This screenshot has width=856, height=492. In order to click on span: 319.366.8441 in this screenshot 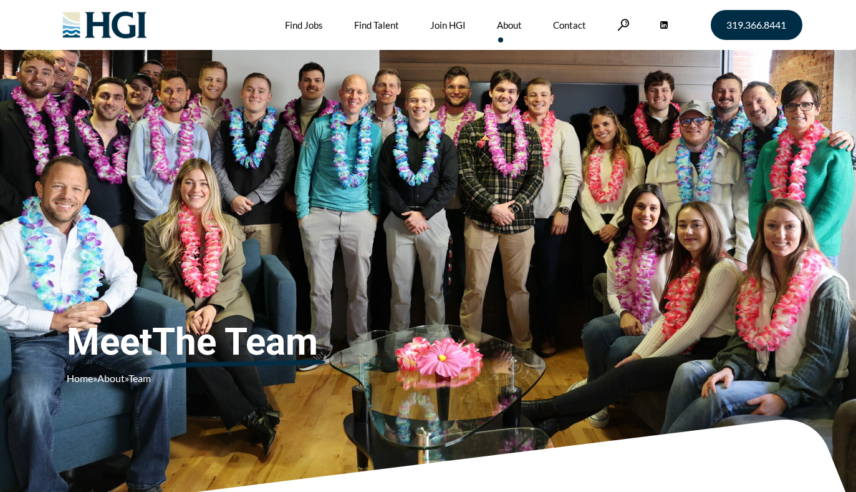, I will do `click(757, 25)`.